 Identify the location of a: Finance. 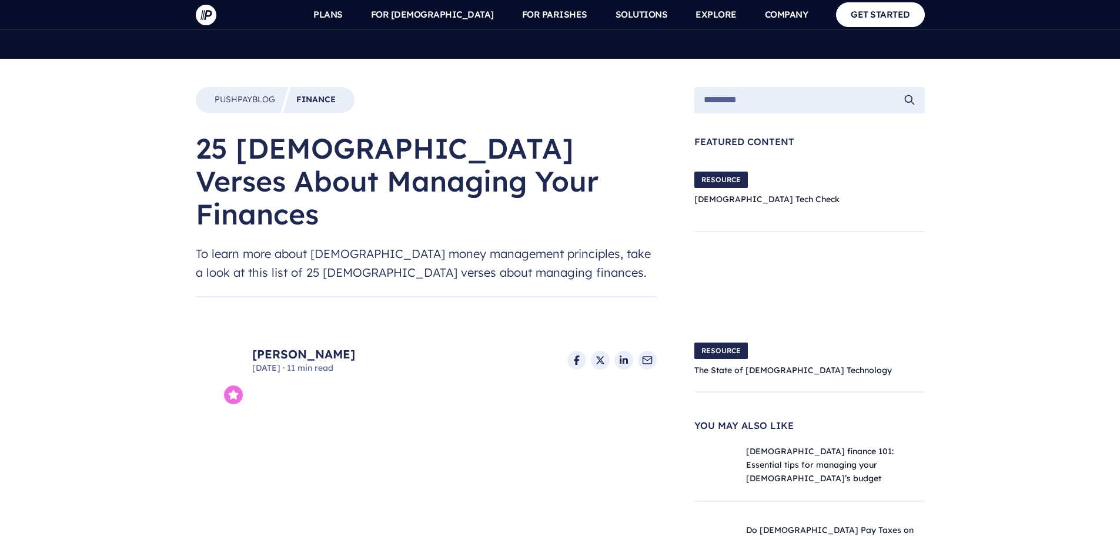
(316, 100).